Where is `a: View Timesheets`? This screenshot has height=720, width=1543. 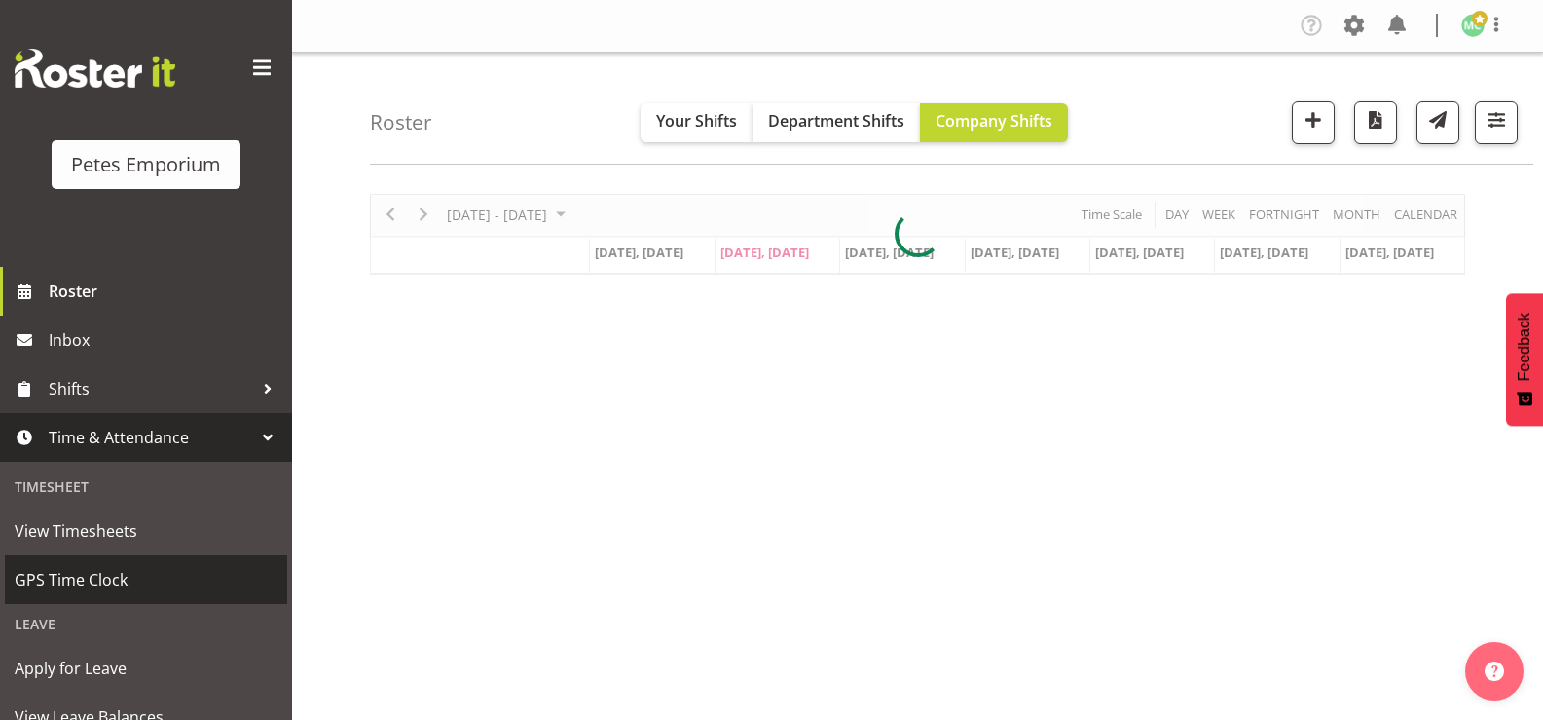 a: View Timesheets is located at coordinates (146, 531).